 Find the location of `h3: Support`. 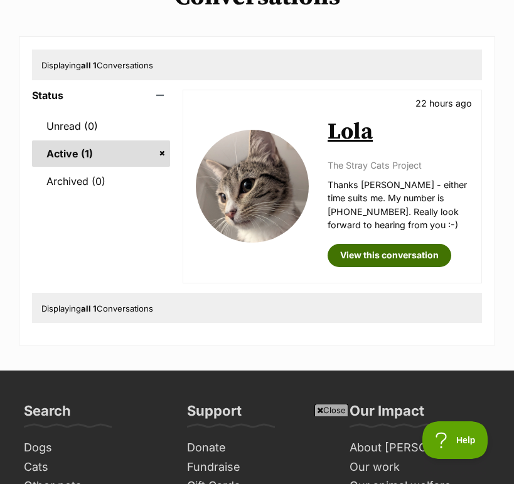

h3: Support is located at coordinates (214, 415).